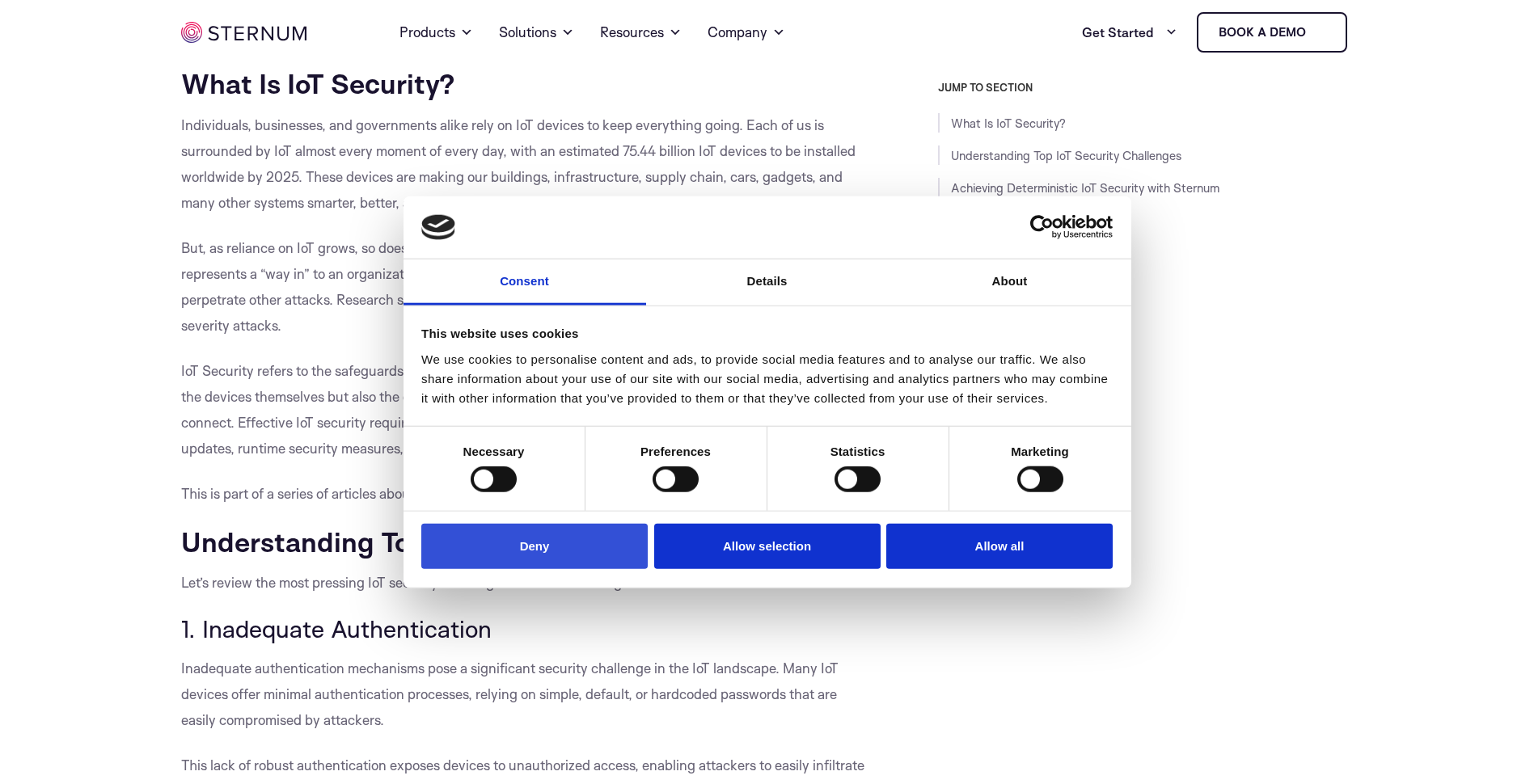  I want to click on span: But, as reliance on IoT grows, so does cyberattacker interest, putting a big target on every IoT ..., so click(518, 273).